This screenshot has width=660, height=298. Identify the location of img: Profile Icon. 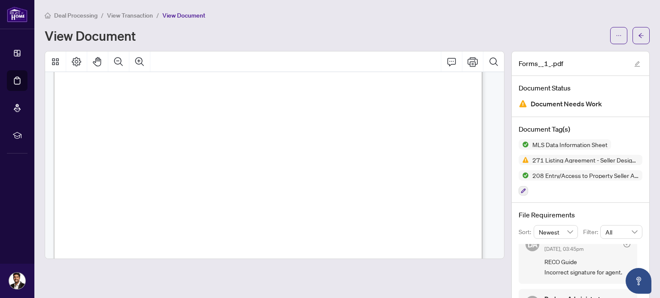
(17, 281).